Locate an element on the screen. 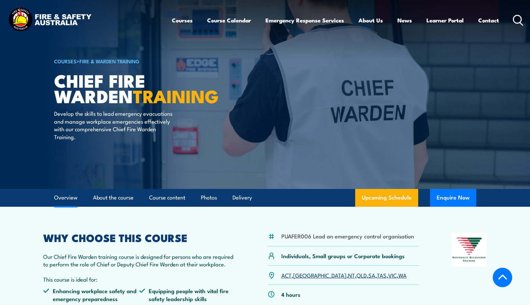  a: SA is located at coordinates (372, 275).